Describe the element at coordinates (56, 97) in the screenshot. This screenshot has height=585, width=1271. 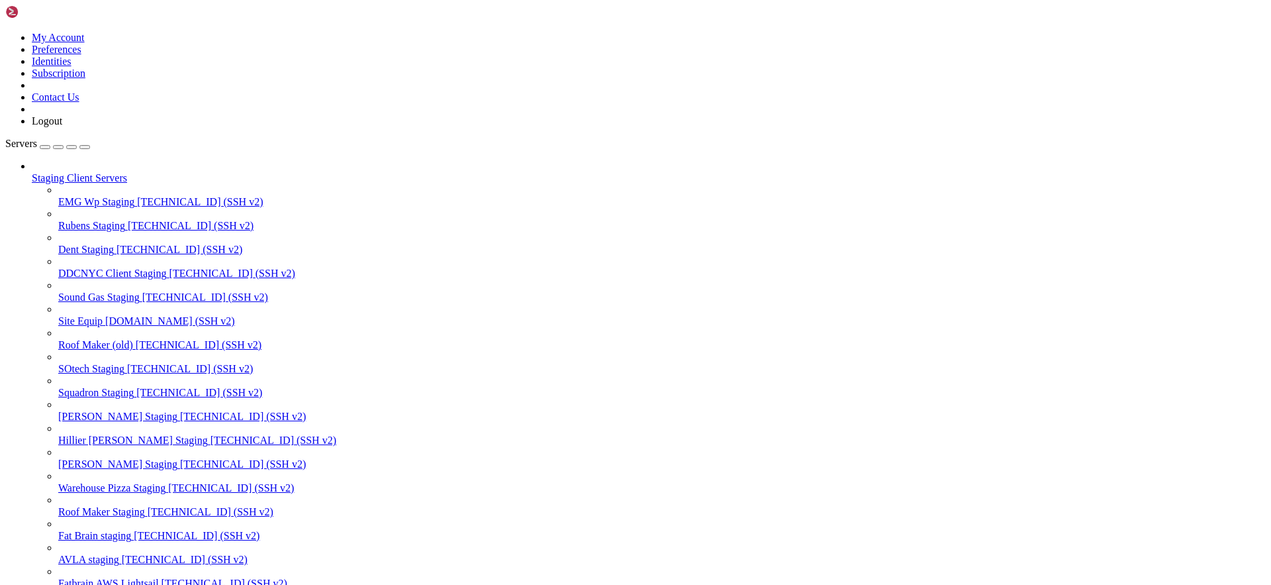
I see `a: Contact Us` at that location.